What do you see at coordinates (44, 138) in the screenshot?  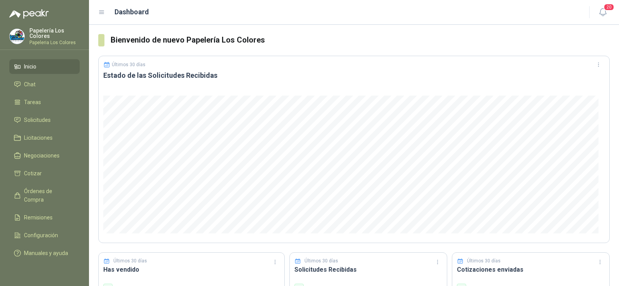 I see `a: Licitaciones` at bounding box center [44, 138].